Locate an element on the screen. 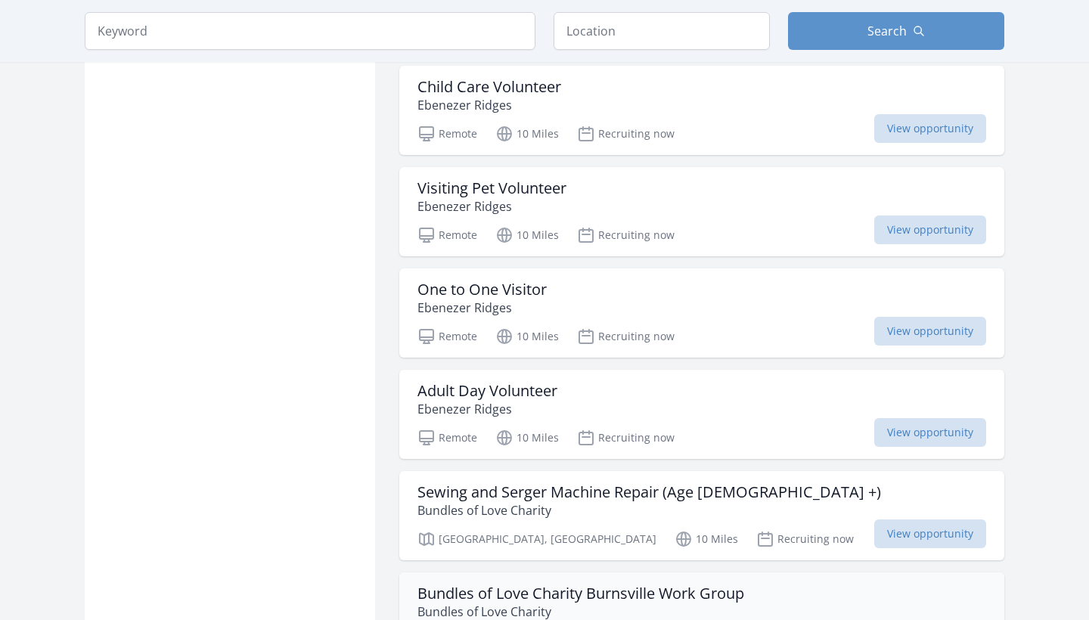  h3: Child Care Volunteer is located at coordinates (489, 87).